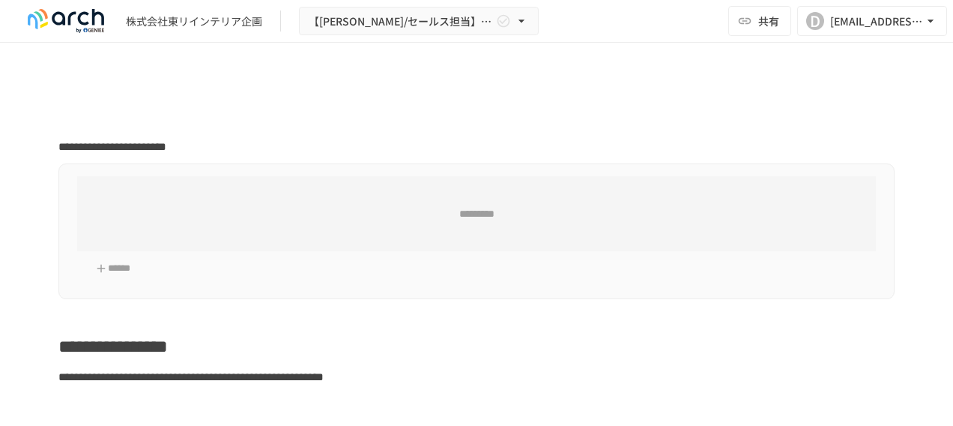 The width and height of the screenshot is (953, 426). Describe the element at coordinates (194, 21) in the screenshot. I see `div: 株式会社東リインテリア企画` at that location.